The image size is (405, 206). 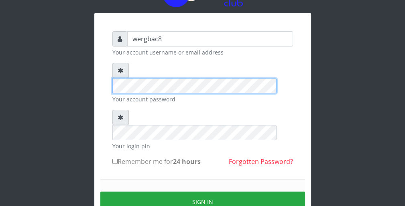 What do you see at coordinates (210, 39) in the screenshot?
I see `input: Username or email address` at bounding box center [210, 39].